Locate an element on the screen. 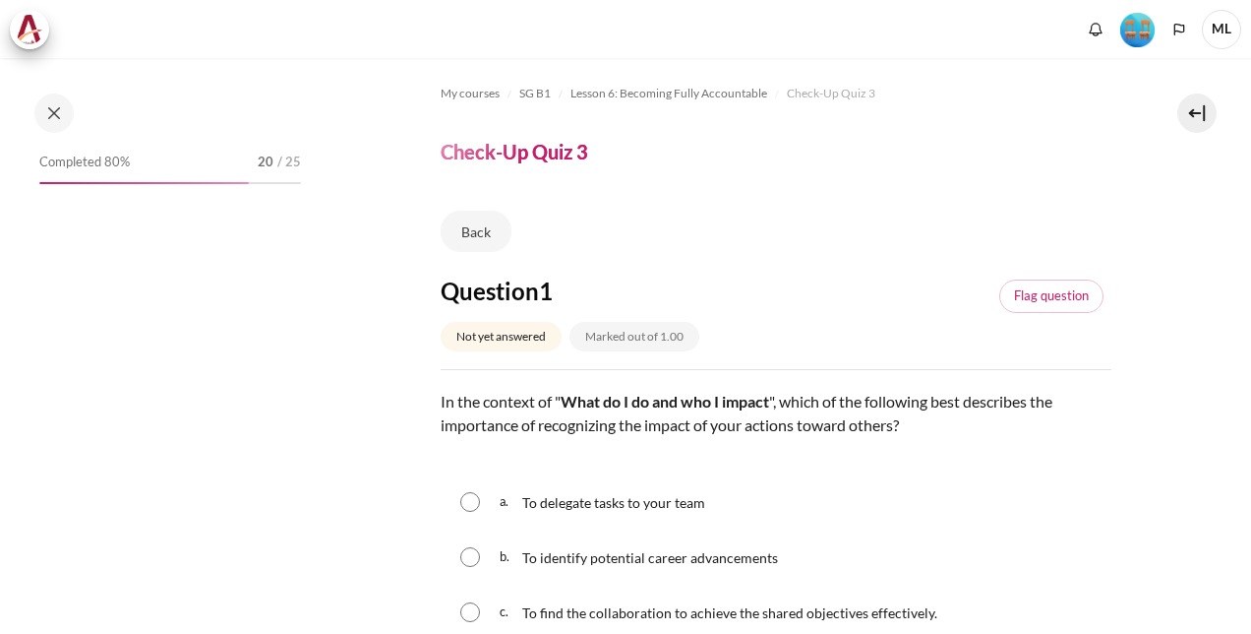 The height and width of the screenshot is (634, 1251). span: My courses is located at coordinates (470, 93).